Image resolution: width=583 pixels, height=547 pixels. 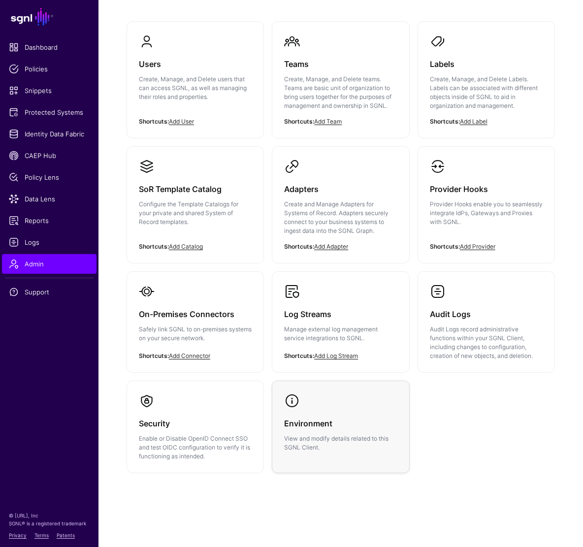 I want to click on h3: Log Streams, so click(x=340, y=314).